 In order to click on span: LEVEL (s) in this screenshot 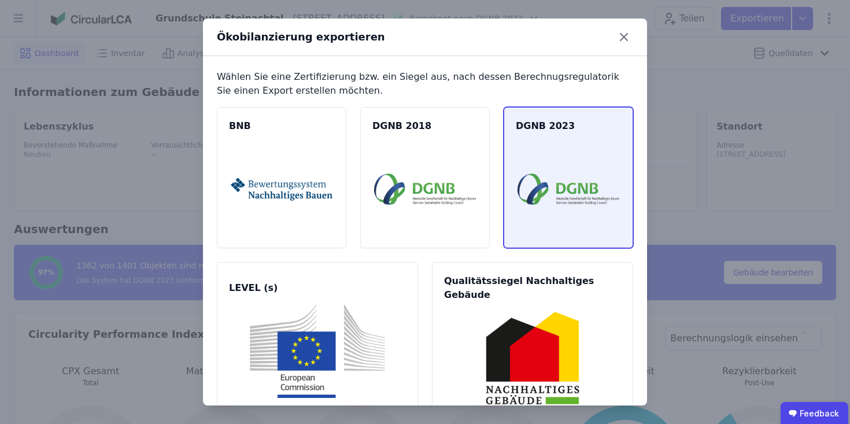, I will do `click(318, 288)`.